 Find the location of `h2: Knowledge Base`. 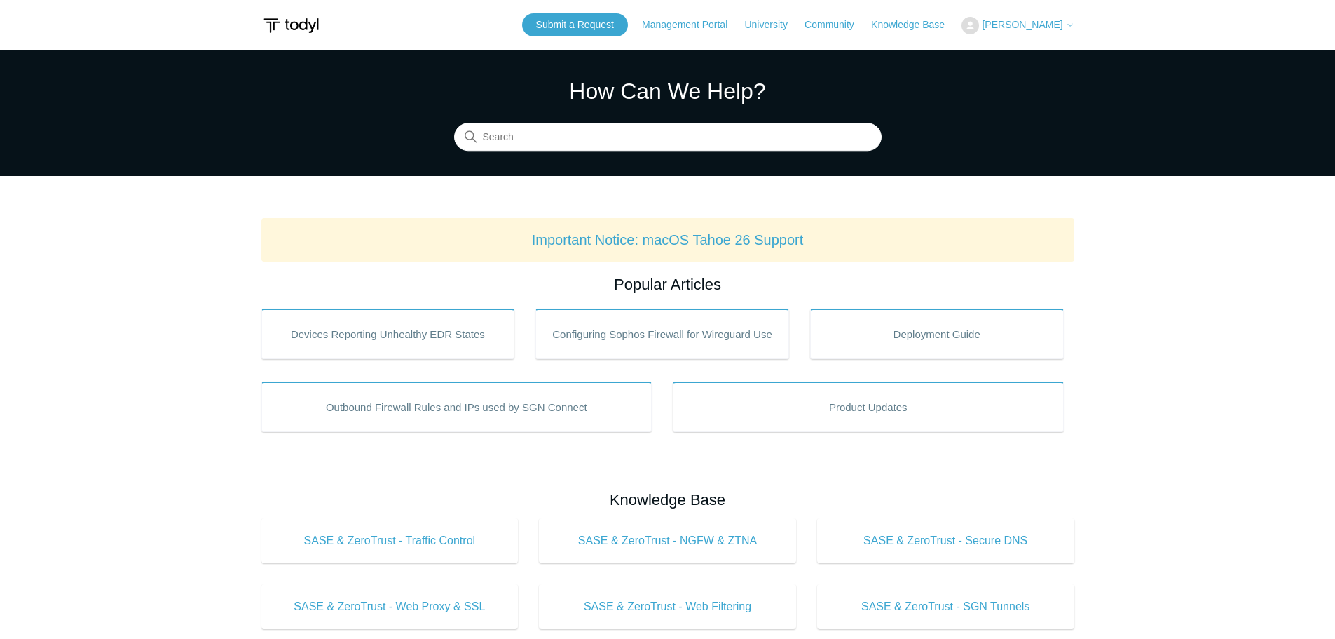

h2: Knowledge Base is located at coordinates (668, 499).